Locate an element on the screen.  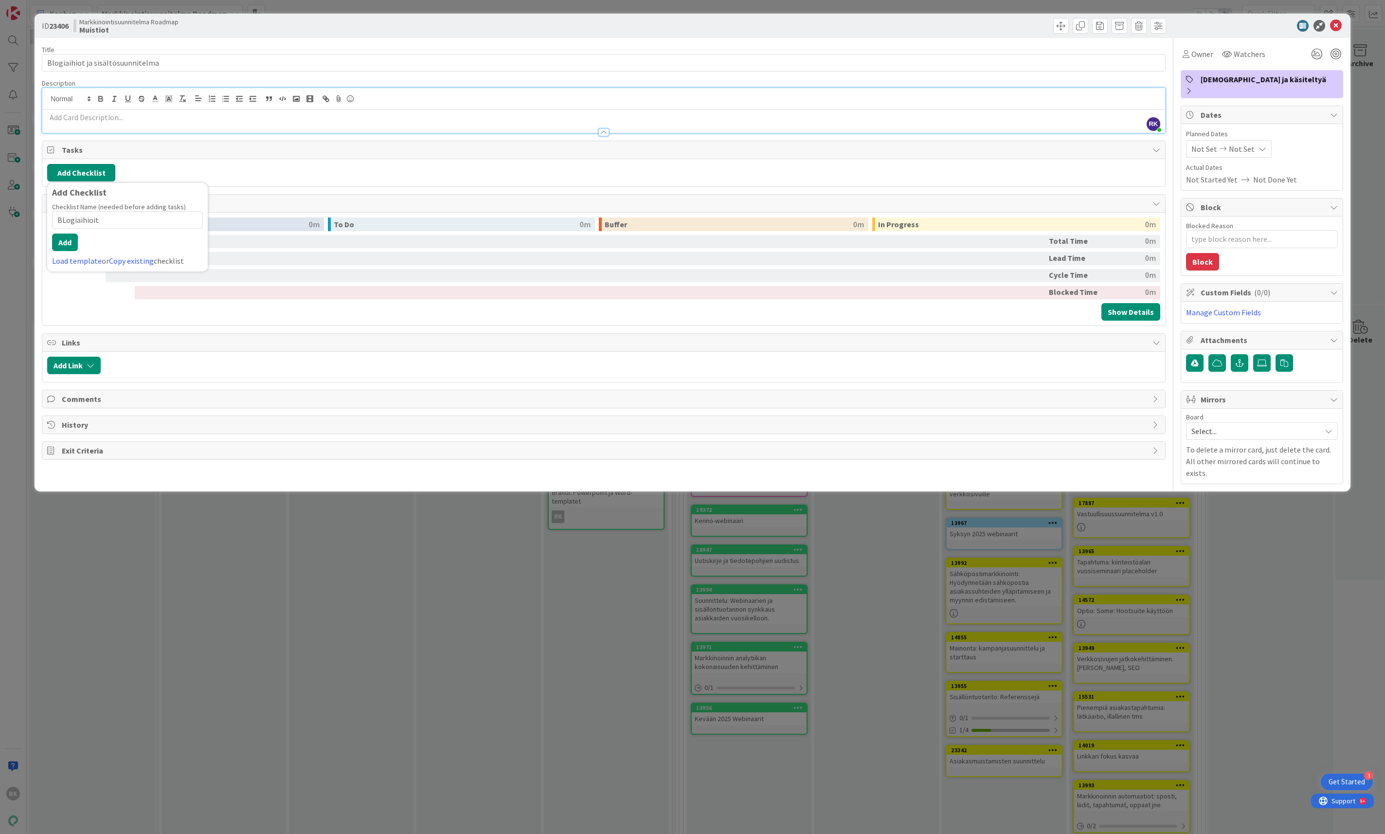
a: Manage Custom Fields is located at coordinates (1224, 312).